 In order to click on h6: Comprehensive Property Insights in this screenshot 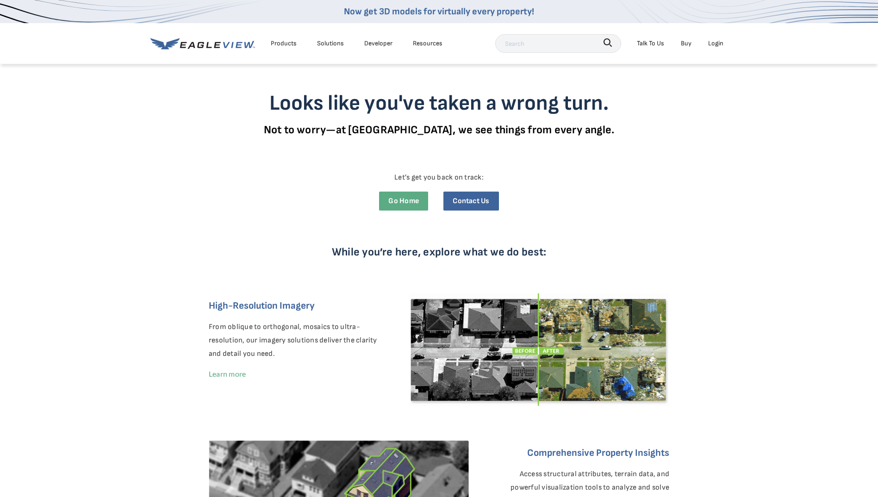, I will do `click(580, 453)`.